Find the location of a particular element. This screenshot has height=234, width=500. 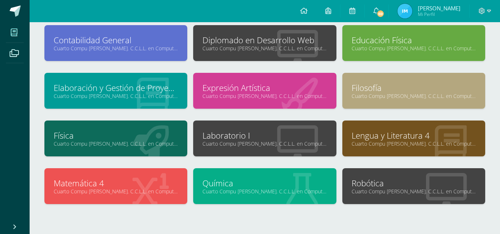

a: Filosofía is located at coordinates (414, 88).